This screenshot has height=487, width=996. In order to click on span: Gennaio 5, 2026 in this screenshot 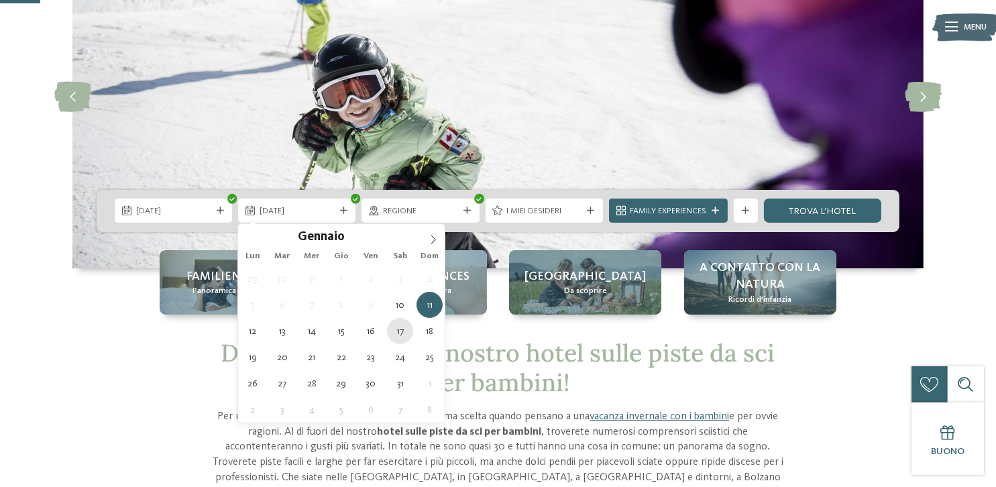, I will do `click(252, 305)`.